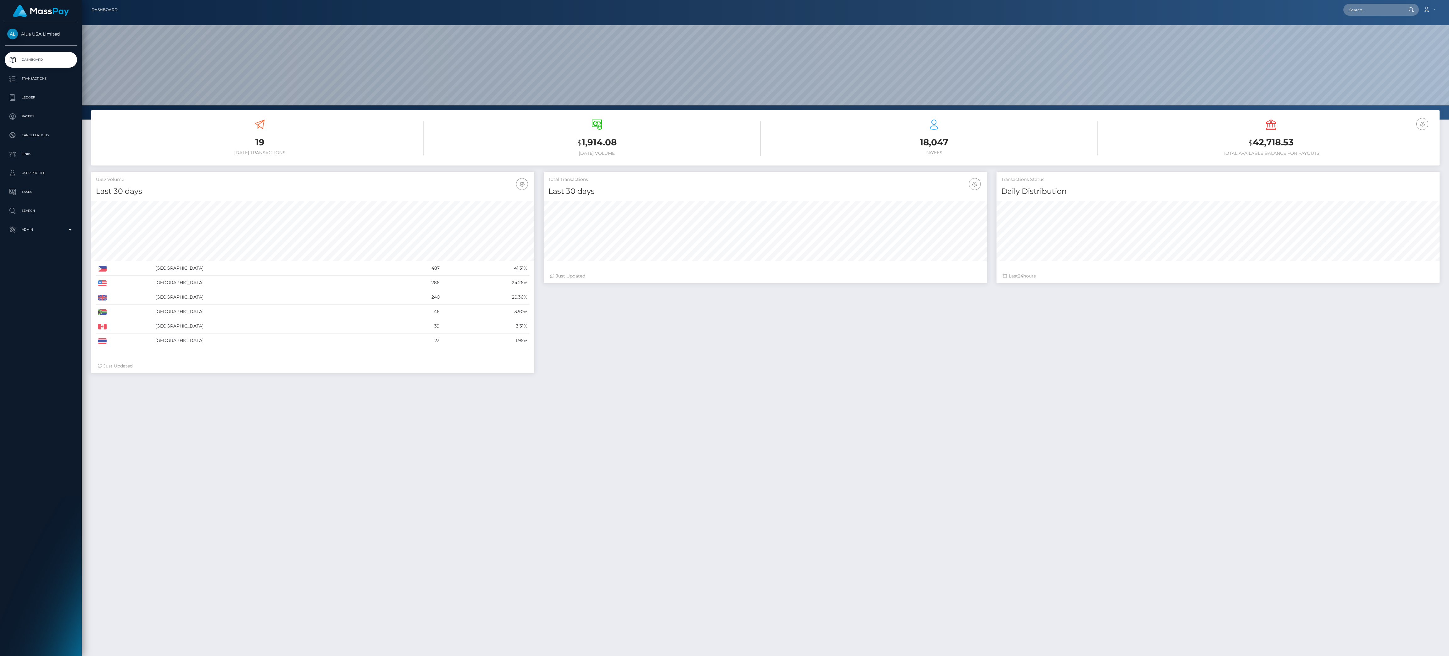 This screenshot has height=656, width=1449. Describe the element at coordinates (13, 34) in the screenshot. I see `img: Alua USA Limited` at that location.